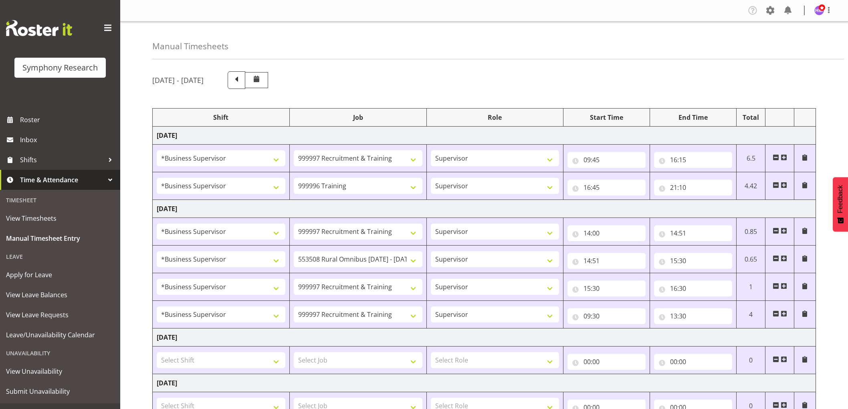  What do you see at coordinates (60, 238) in the screenshot?
I see `span: Manual Timesheet Entry` at bounding box center [60, 238].